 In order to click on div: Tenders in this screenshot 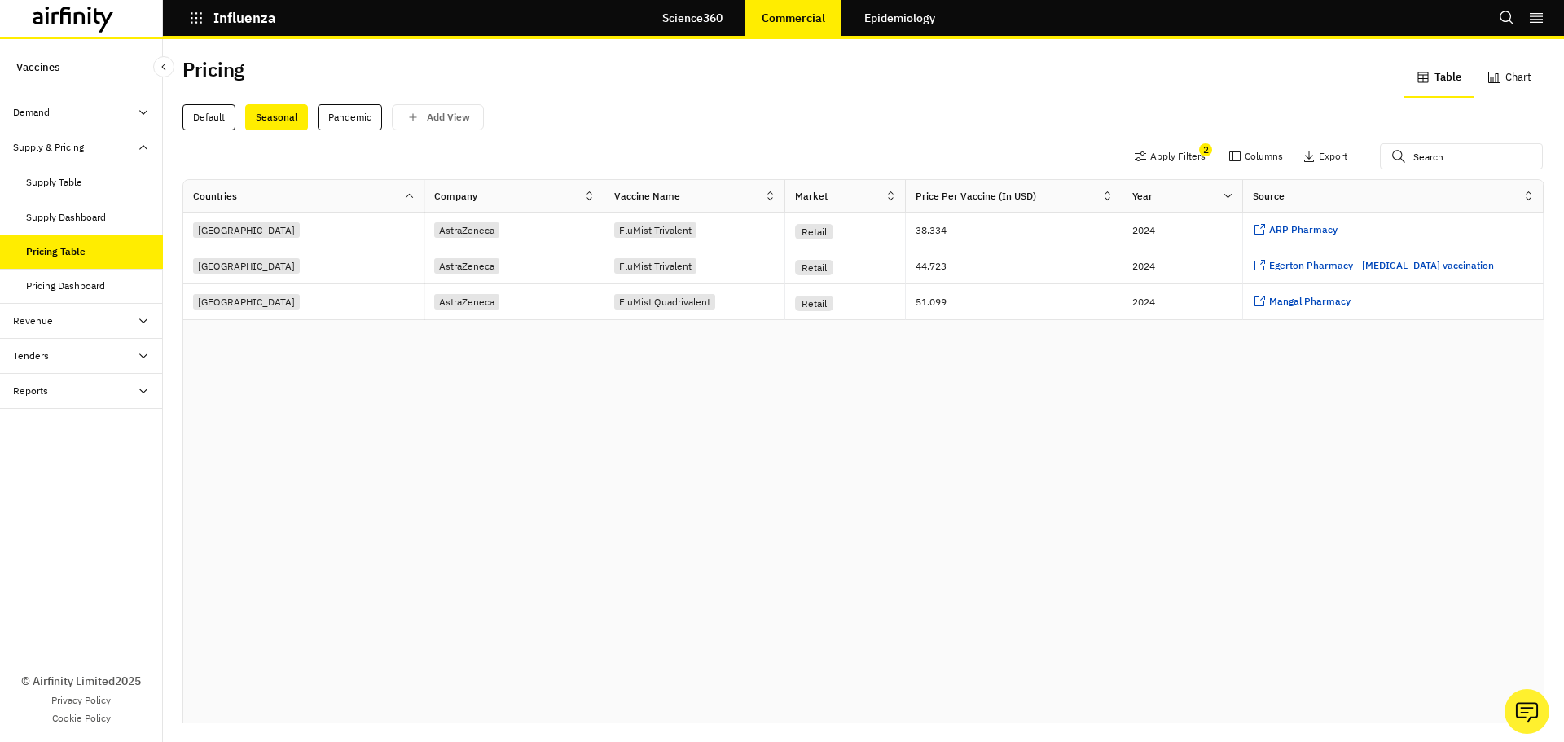, I will do `click(31, 356)`.